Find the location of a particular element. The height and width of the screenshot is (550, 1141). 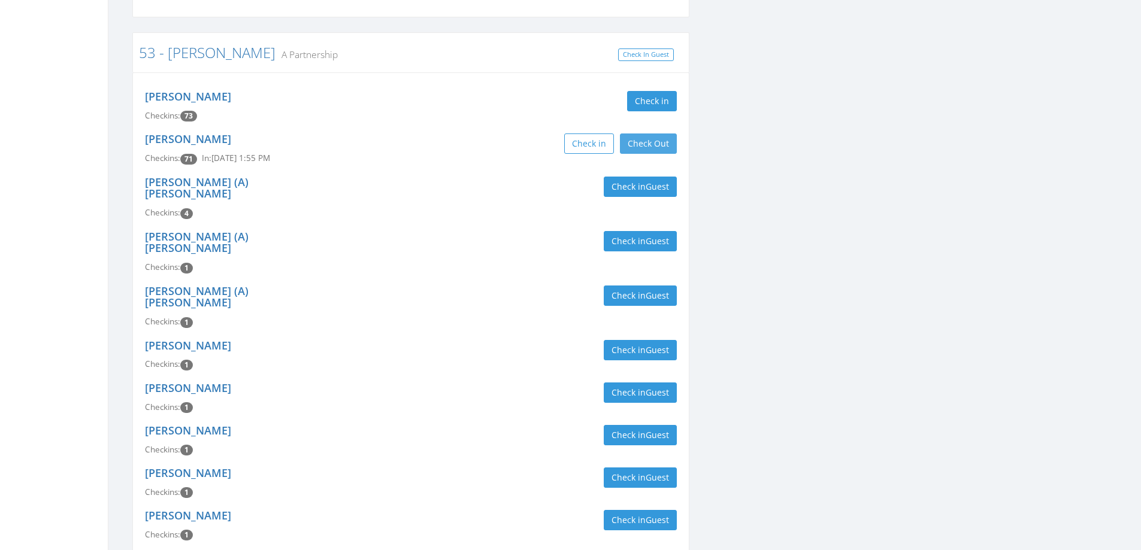

small: A Partnership is located at coordinates (307, 54).